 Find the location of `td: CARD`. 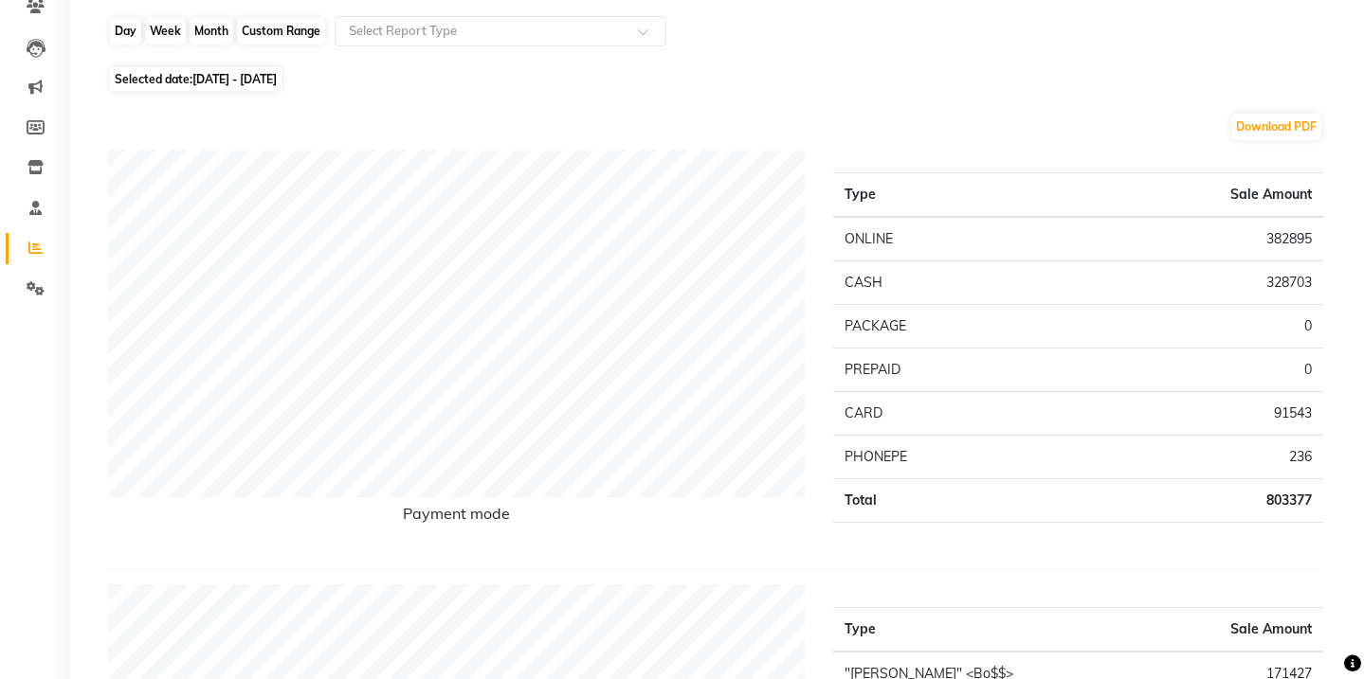

td: CARD is located at coordinates (943, 414).